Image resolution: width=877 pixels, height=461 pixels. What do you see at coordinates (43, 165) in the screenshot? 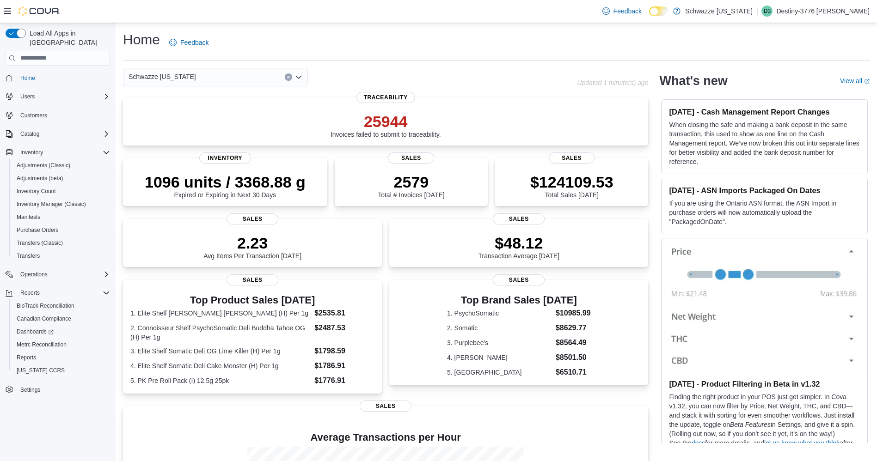
I see `a: Adjustments (Classic)` at bounding box center [43, 165].